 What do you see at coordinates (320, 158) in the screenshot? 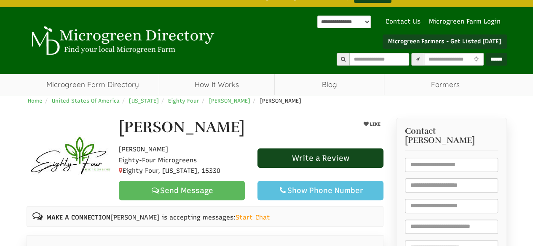
I see `a: Write a Review` at bounding box center [320, 158].